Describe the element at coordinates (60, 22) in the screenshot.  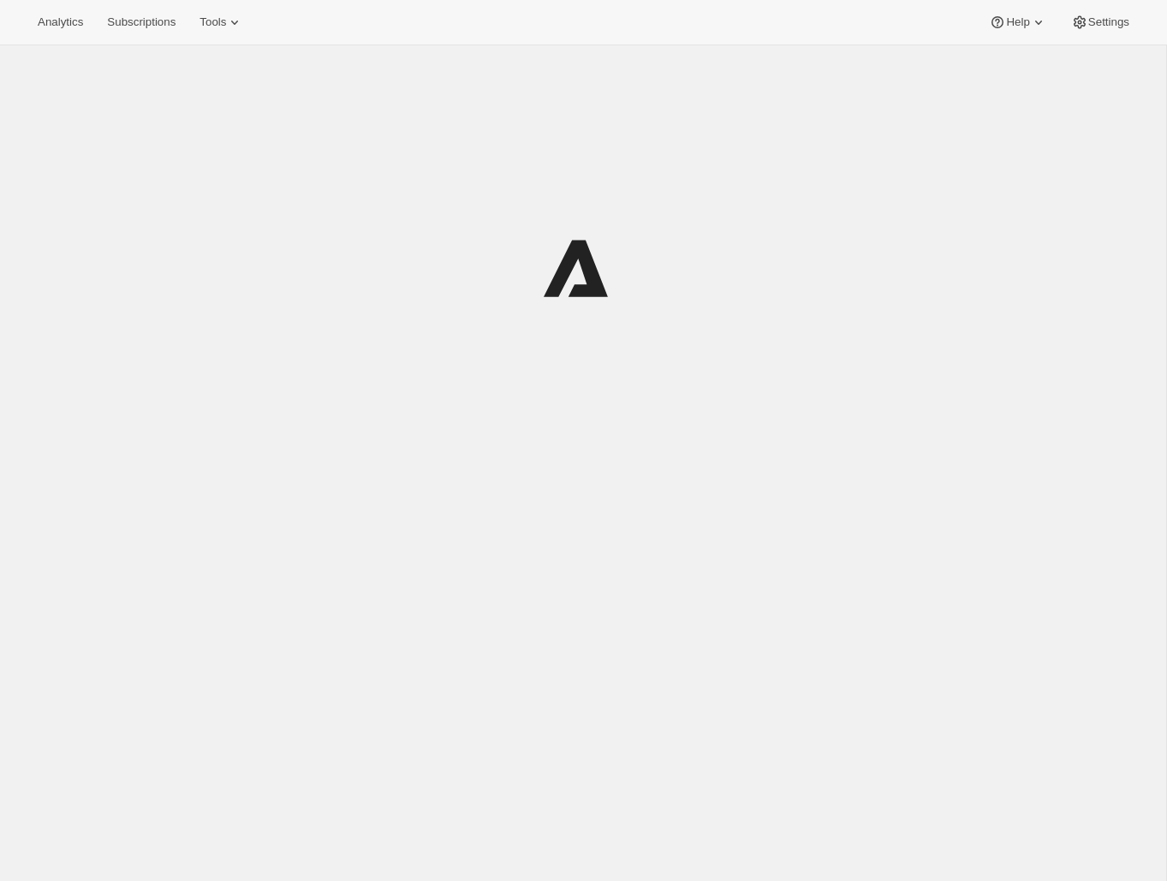
I see `span: Analytics` at that location.